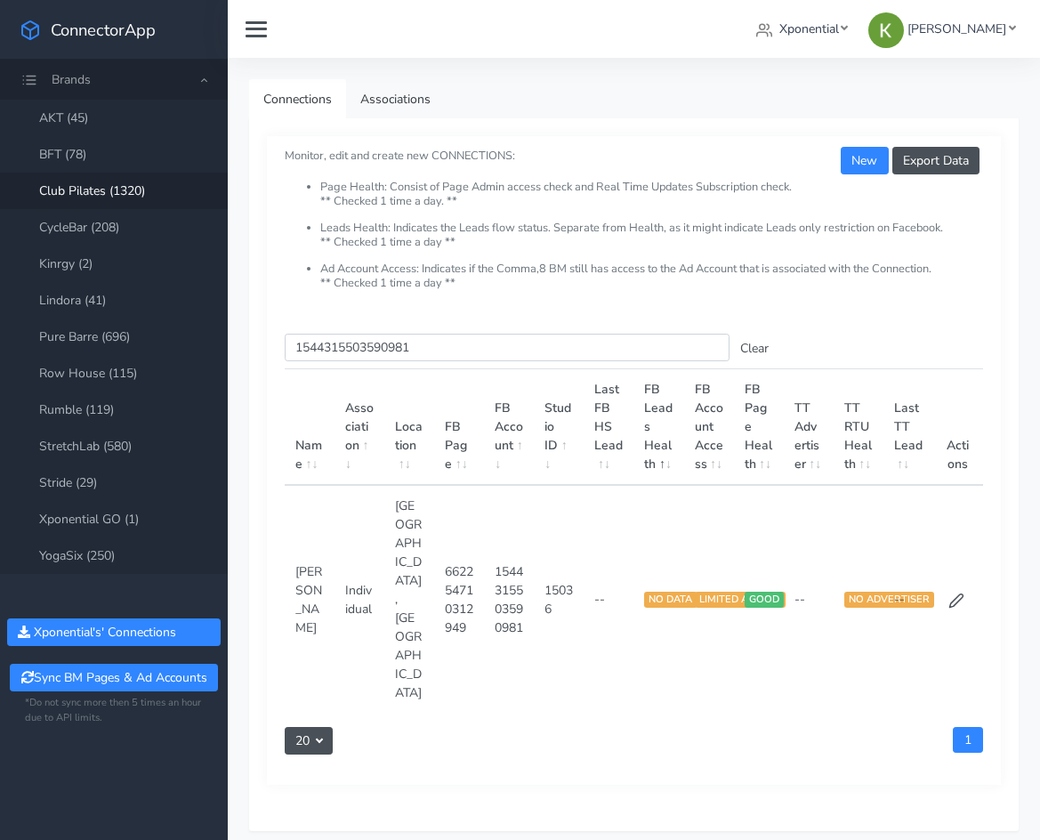  Describe the element at coordinates (958, 427) in the screenshot. I see `th: Actions` at that location.